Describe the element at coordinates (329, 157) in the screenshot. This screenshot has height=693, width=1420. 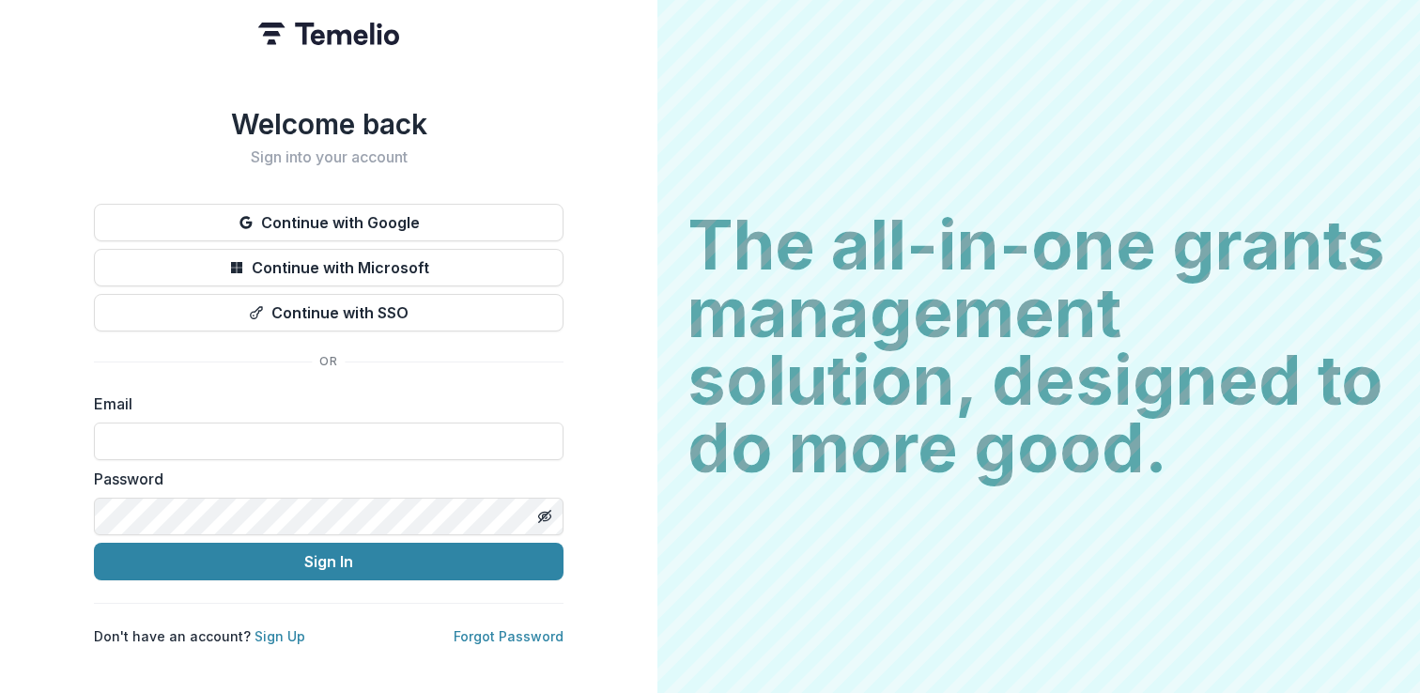
I see `h2: Sign into your account` at that location.